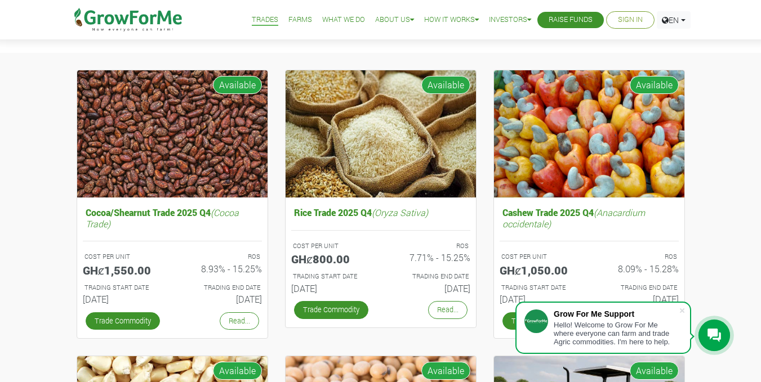  I want to click on a: Trades, so click(265, 20).